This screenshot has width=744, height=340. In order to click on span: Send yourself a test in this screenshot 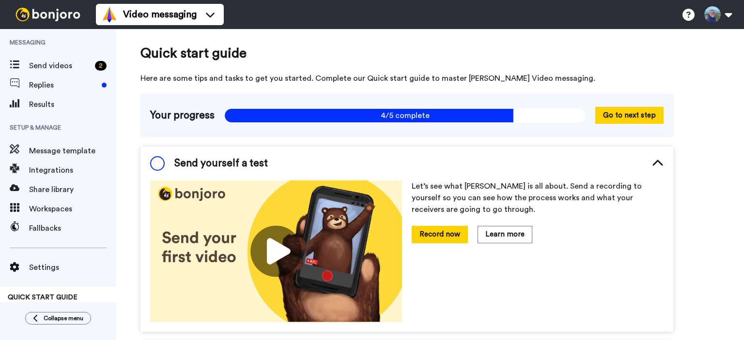, I will do `click(221, 164)`.